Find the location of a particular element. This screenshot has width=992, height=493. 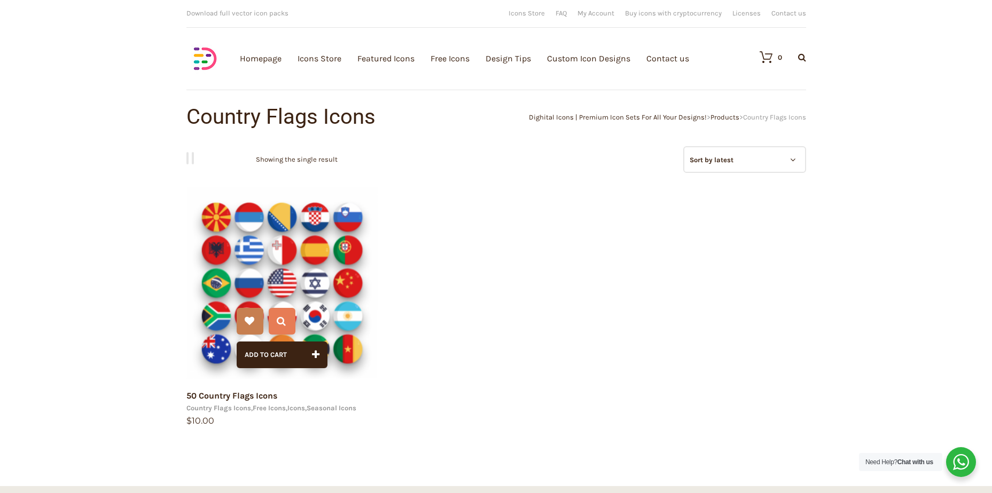

a: Buy icons with cryptocurrency is located at coordinates (673, 13).